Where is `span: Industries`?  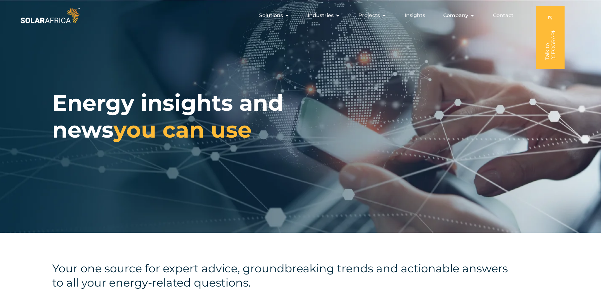
span: Industries is located at coordinates (320, 16).